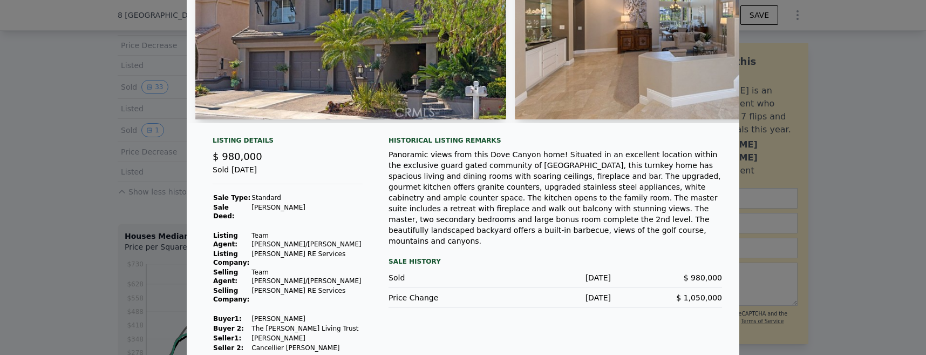 The image size is (926, 355). What do you see at coordinates (232, 198) in the screenshot?
I see `strong: Sale Type:` at bounding box center [232, 198].